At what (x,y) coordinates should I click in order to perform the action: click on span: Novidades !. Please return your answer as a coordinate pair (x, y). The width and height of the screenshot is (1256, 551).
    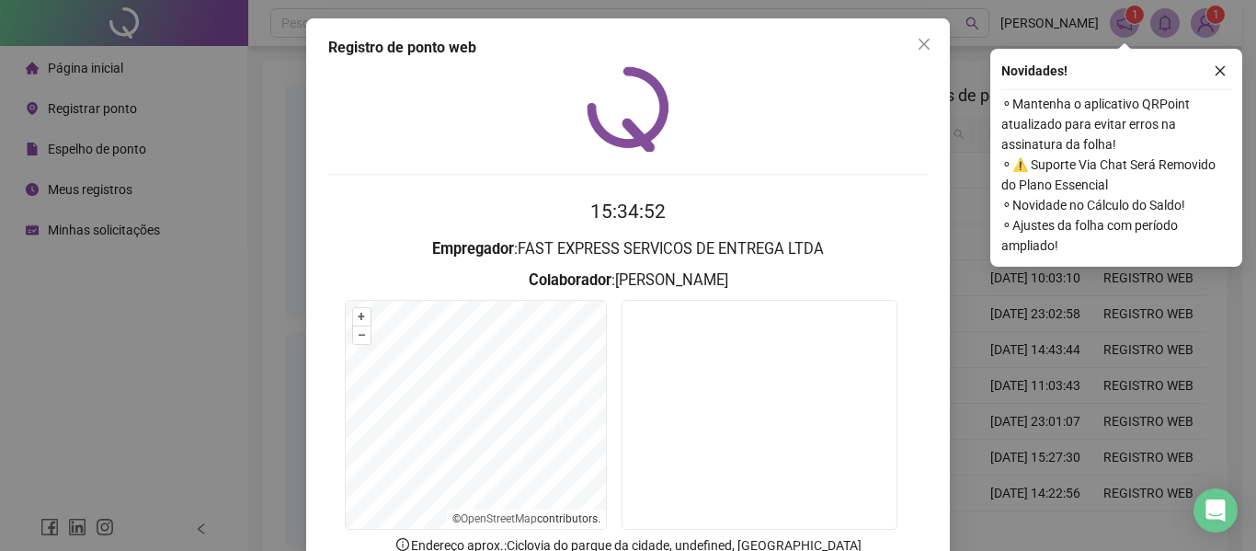
    Looking at the image, I should click on (1035, 71).